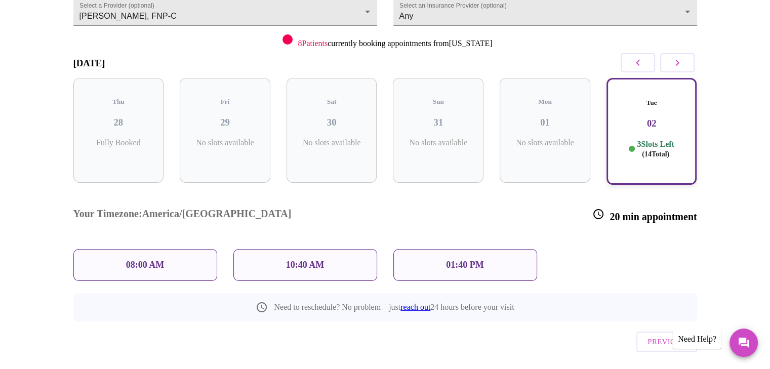 This screenshot has height=369, width=770. What do you see at coordinates (331, 102) in the screenshot?
I see `h5: Sat` at bounding box center [331, 102].